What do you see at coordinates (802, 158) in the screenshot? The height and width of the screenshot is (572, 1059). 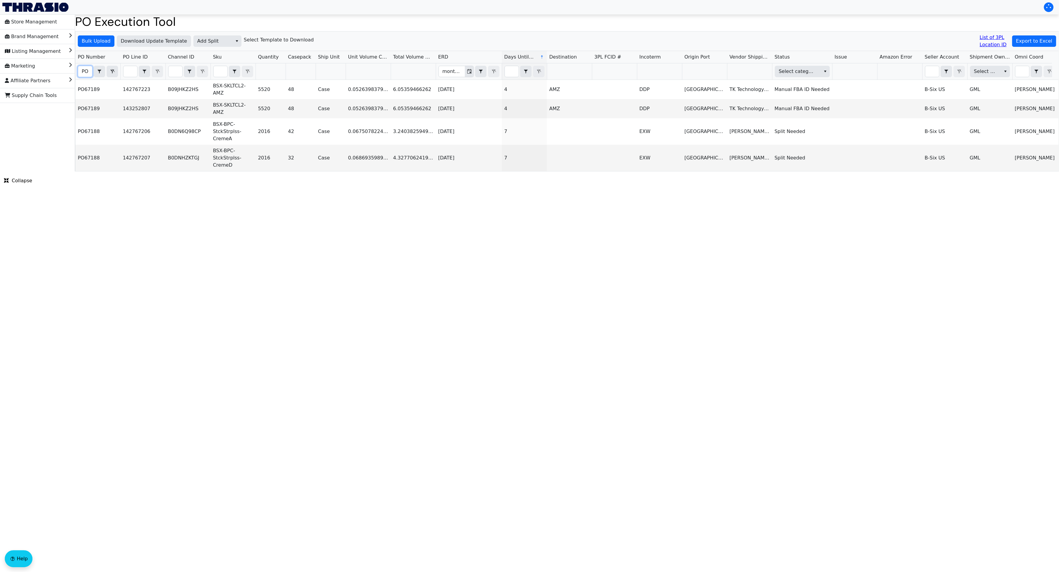 I see `td: Split Needed` at bounding box center [802, 158].